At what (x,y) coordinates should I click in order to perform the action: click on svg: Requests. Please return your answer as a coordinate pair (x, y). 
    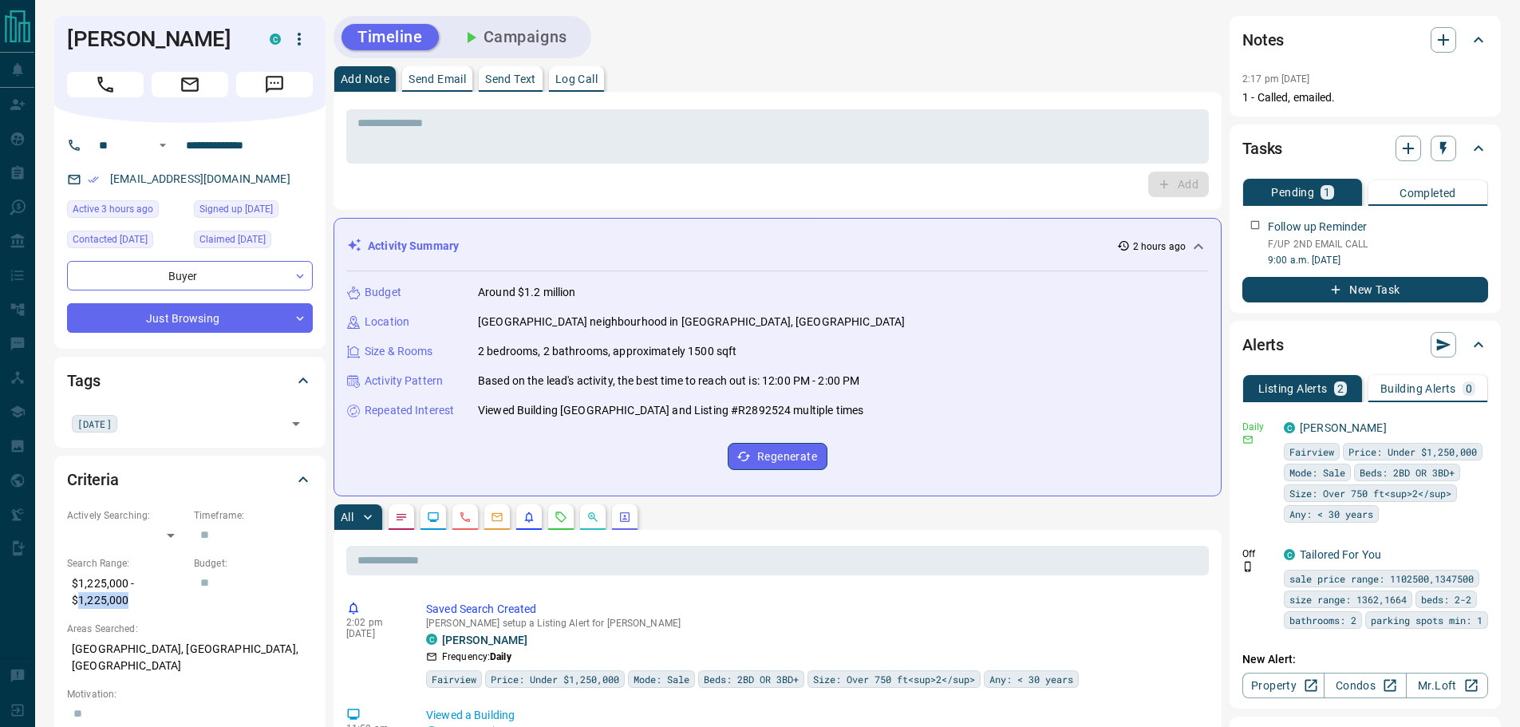
    Looking at the image, I should click on (561, 517).